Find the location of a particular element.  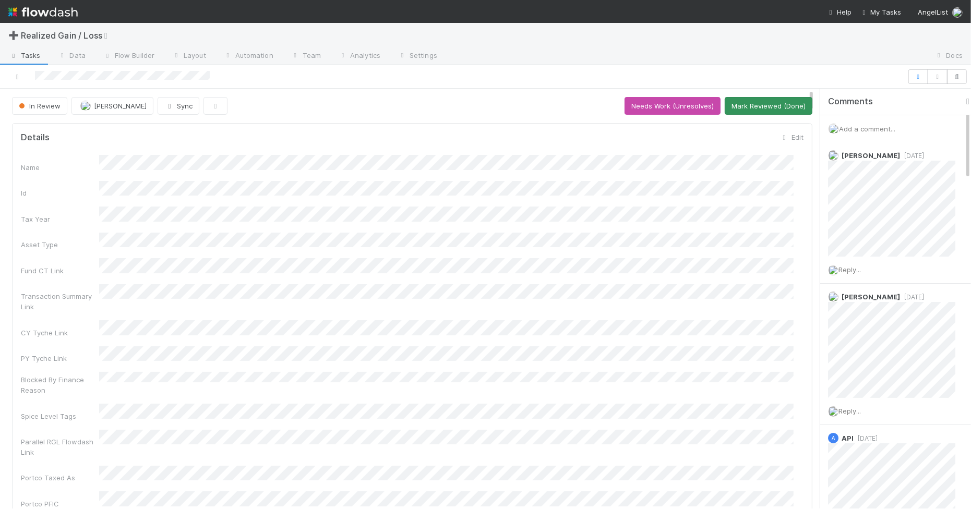

span: Realized Gain / Loss is located at coordinates (69, 35).